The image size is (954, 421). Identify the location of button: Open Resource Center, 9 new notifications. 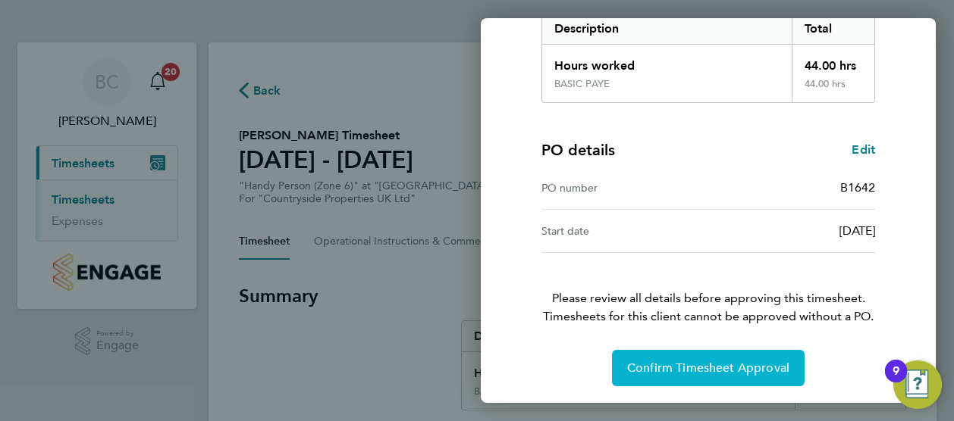
(917, 385).